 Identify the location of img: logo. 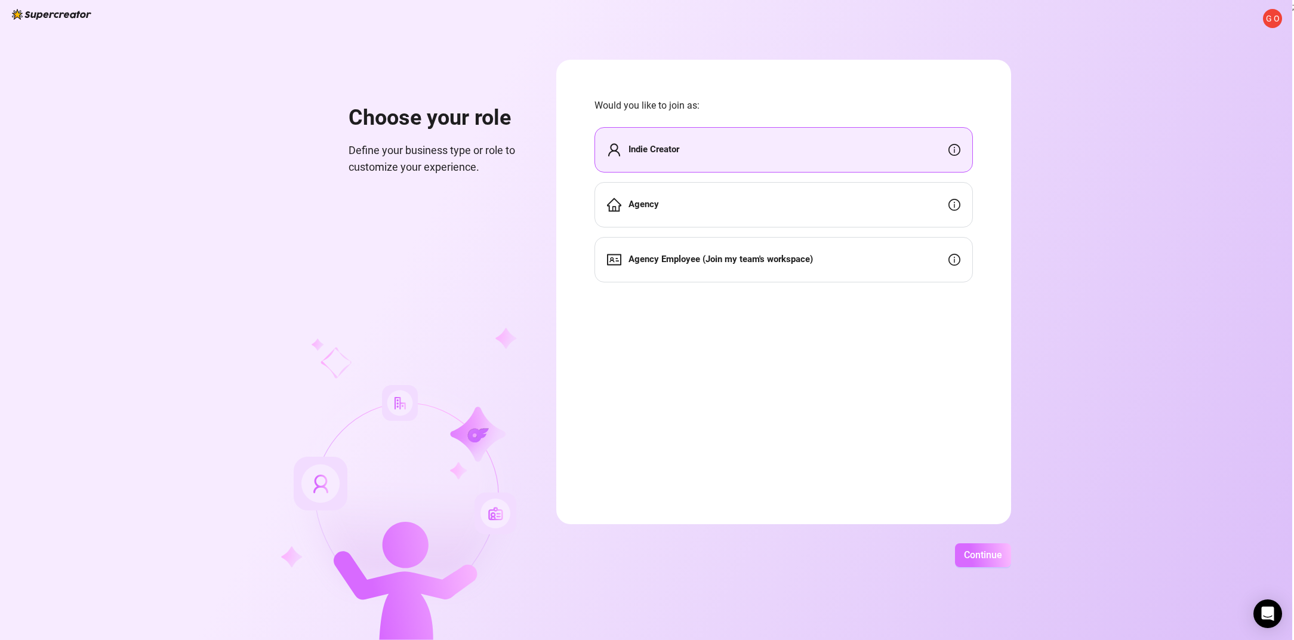
(51, 14).